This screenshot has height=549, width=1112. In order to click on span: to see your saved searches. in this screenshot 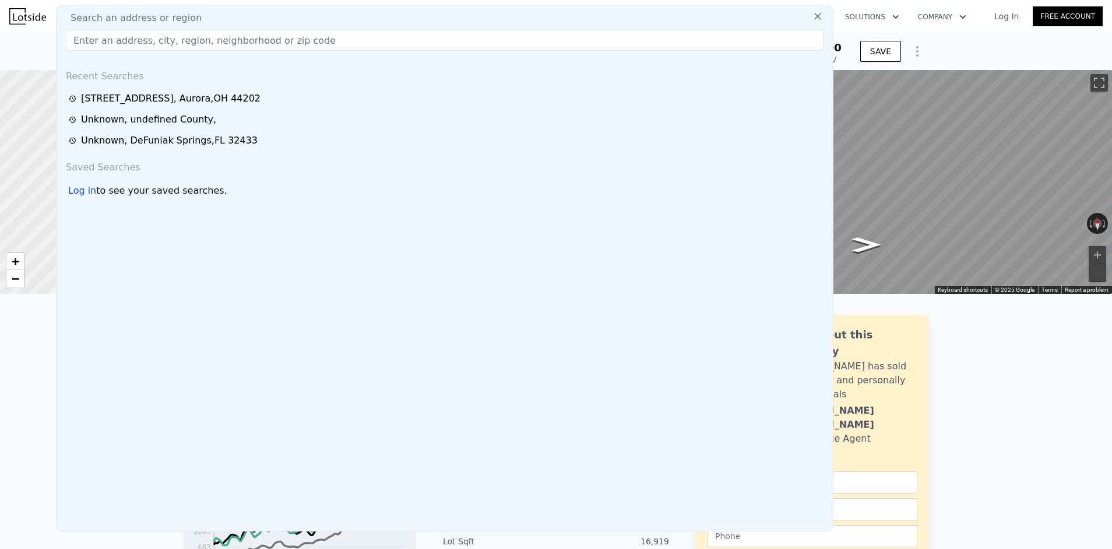, I will do `click(161, 191)`.